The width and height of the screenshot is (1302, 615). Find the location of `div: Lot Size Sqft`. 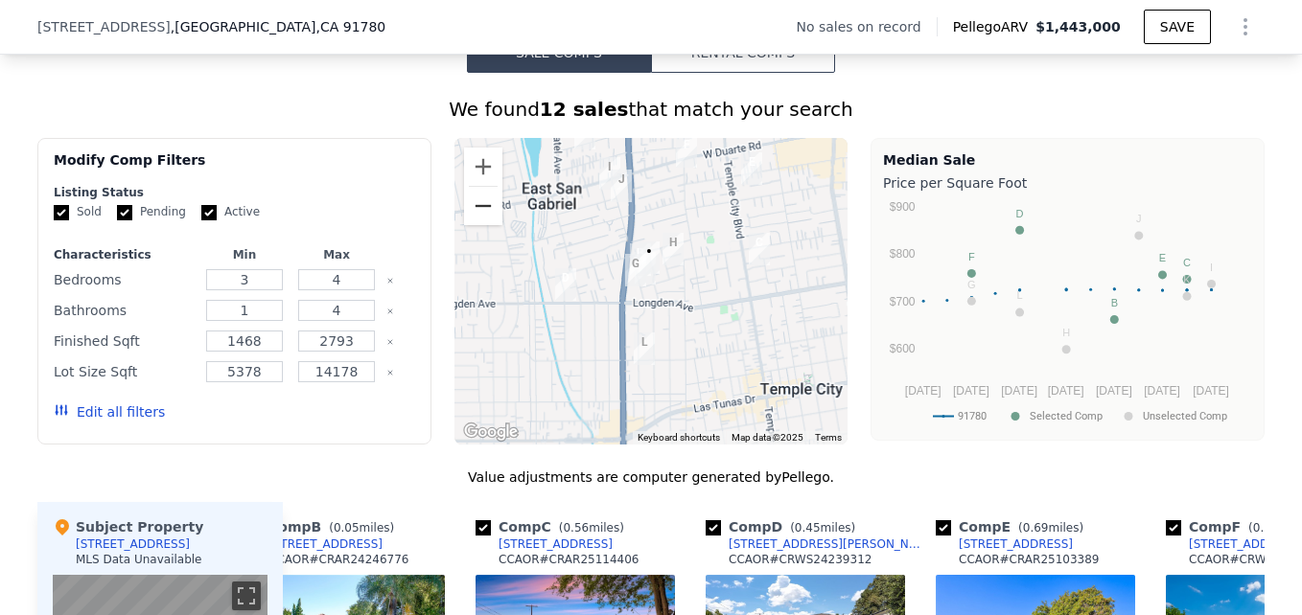

div: Lot Size Sqft is located at coordinates (124, 372).